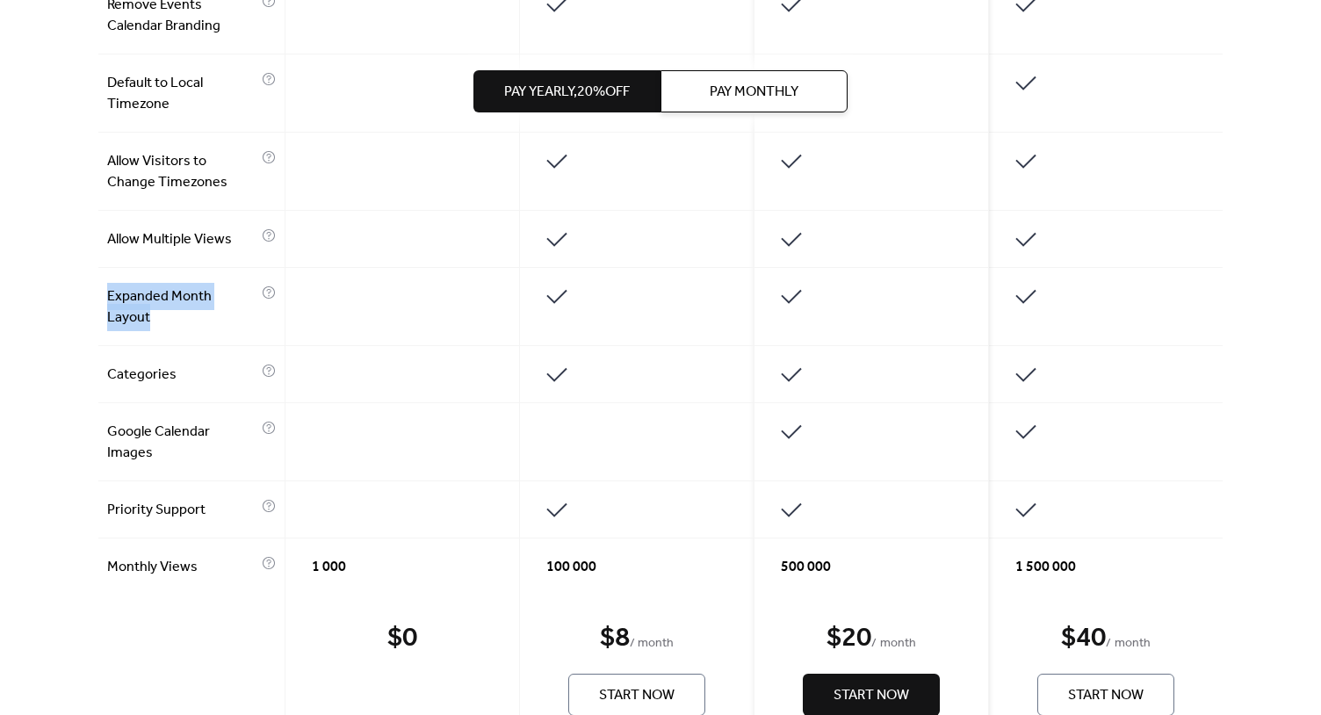 The image size is (1321, 715). I want to click on span: 500 000, so click(806, 568).